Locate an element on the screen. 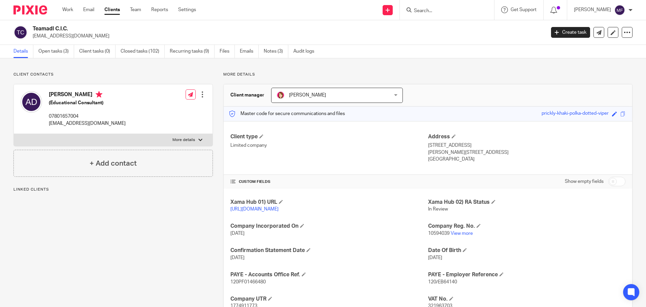  img: Pixie is located at coordinates (30, 10).